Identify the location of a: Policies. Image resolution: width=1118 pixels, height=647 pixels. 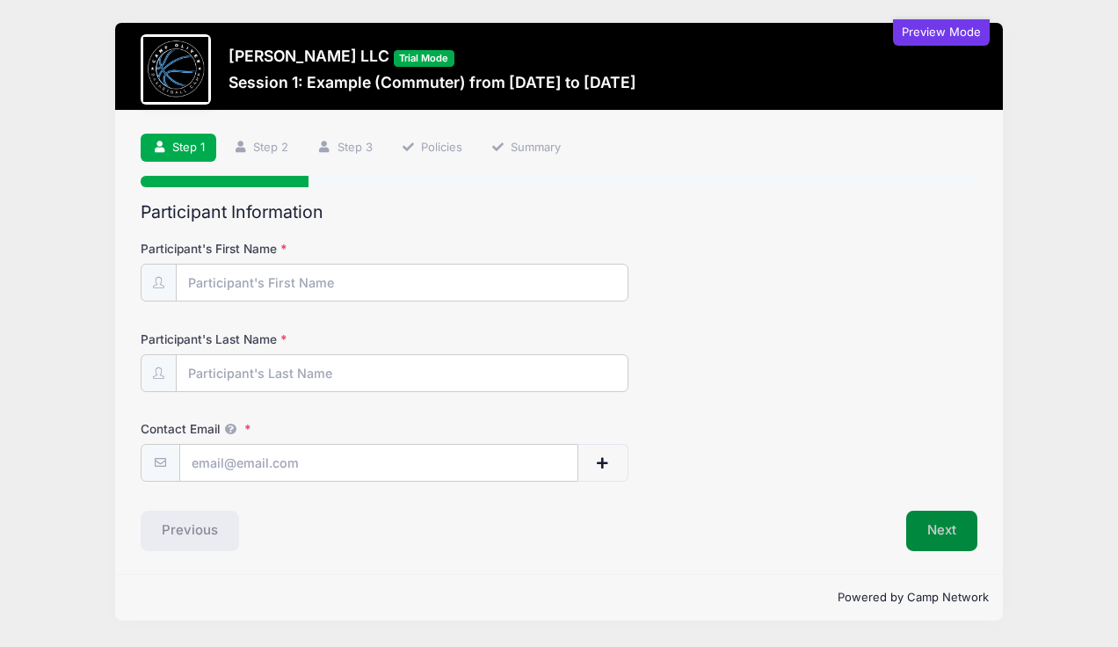
(432, 148).